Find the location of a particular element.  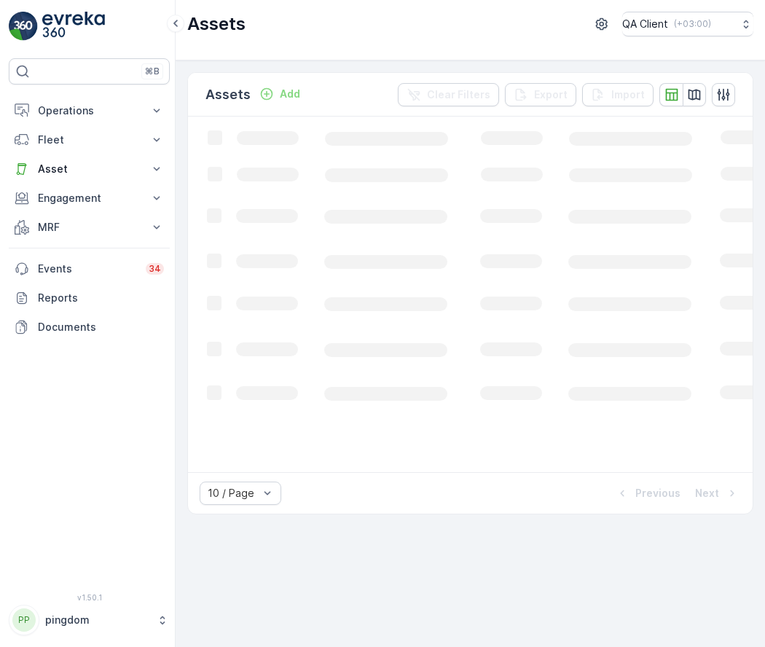

img: logo is located at coordinates (23, 26).